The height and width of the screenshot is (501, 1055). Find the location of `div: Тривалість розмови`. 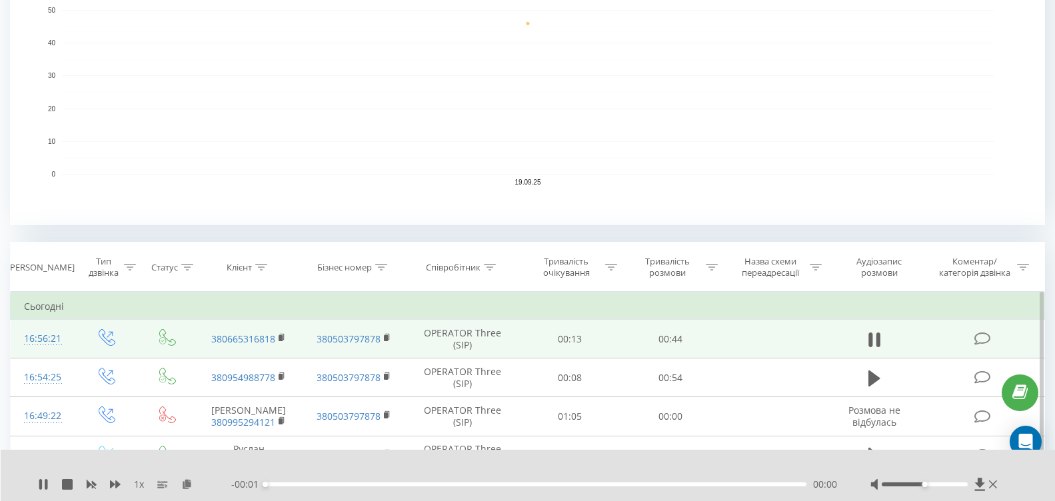

div: Тривалість розмови is located at coordinates (668, 267).